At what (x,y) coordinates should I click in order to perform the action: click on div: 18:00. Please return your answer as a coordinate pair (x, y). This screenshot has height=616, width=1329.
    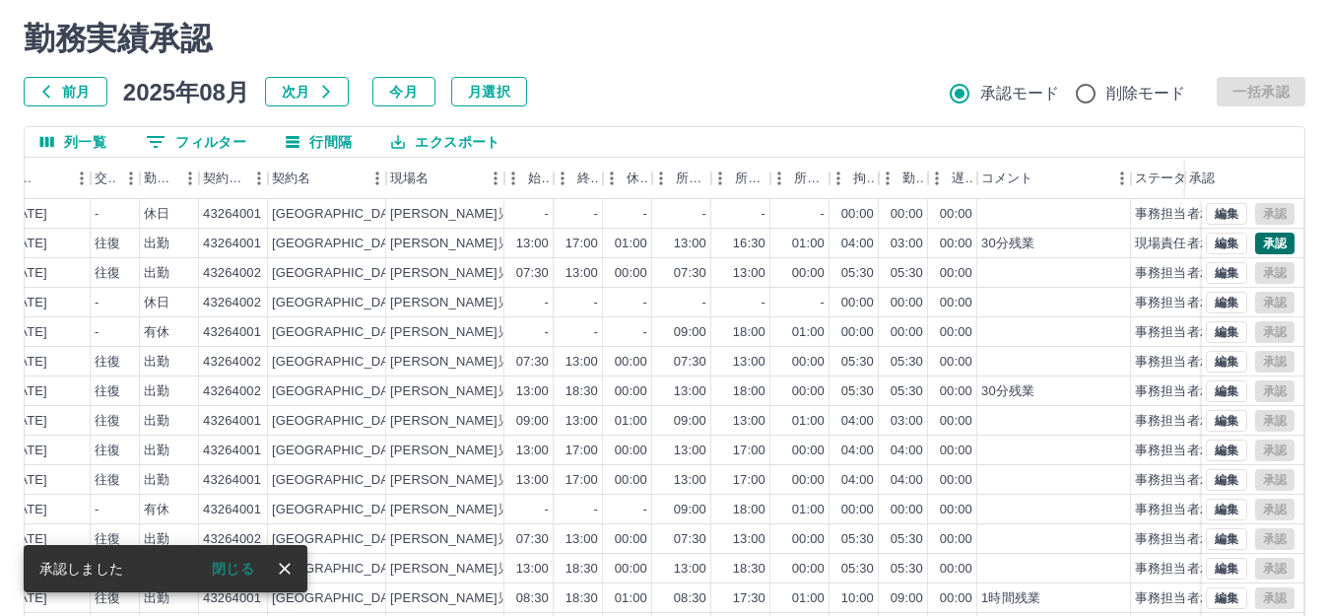
    Looking at the image, I should click on (749, 332).